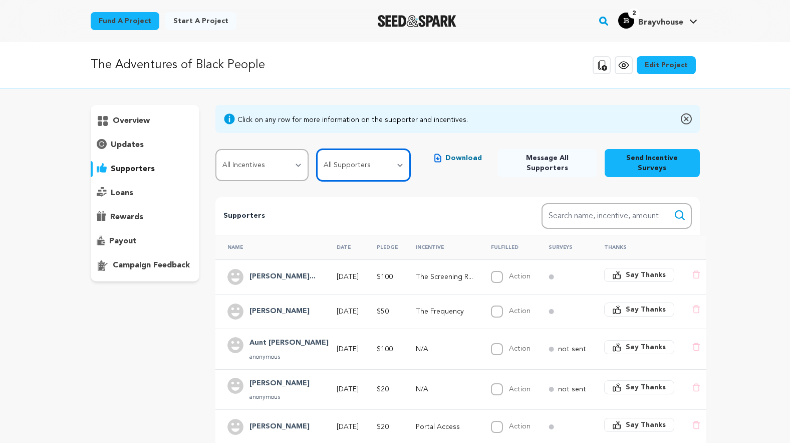 This screenshot has width=790, height=443. I want to click on a: Start a project, so click(201, 21).